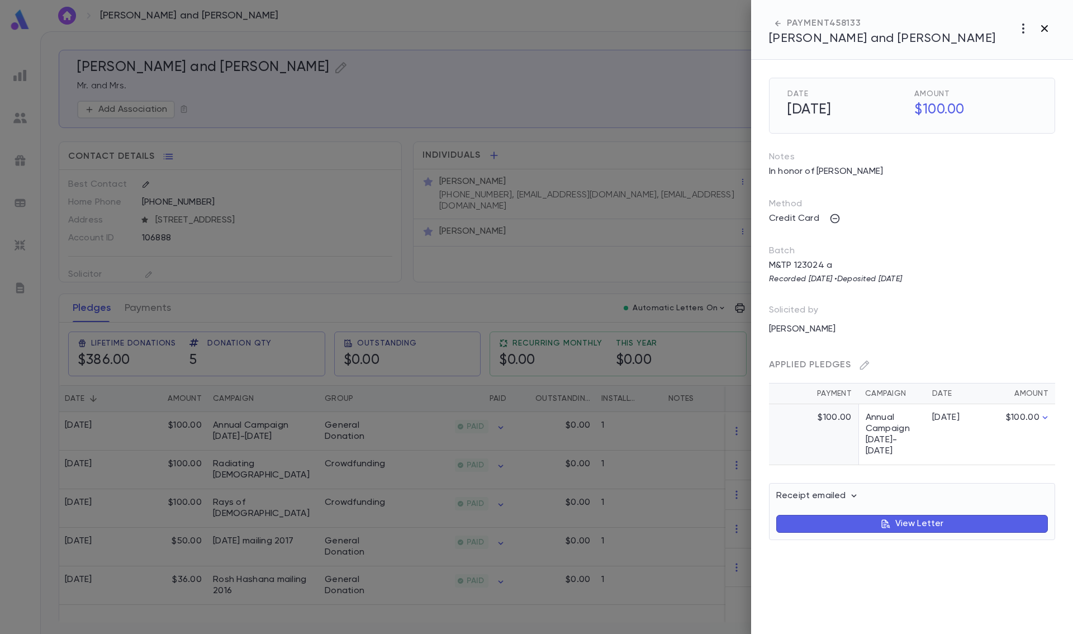 This screenshot has height=634, width=1073. I want to click on button: View Letter, so click(912, 524).